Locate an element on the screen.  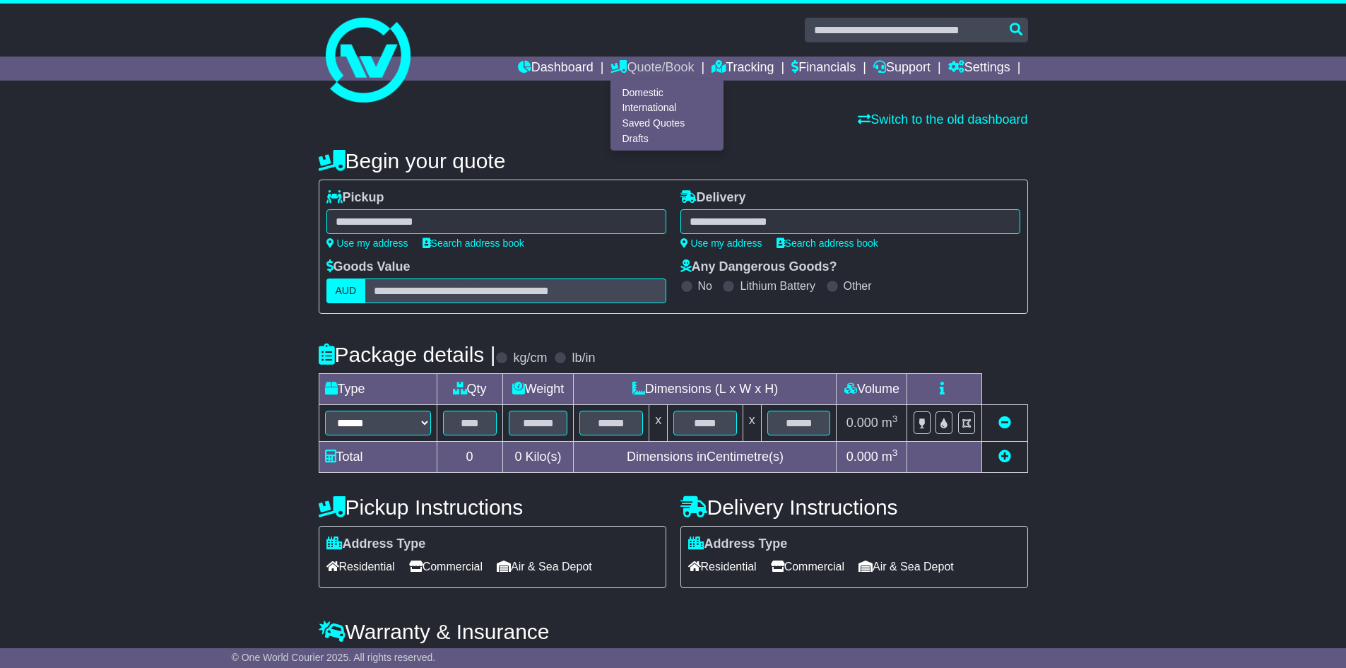
td: Kilo(s) is located at coordinates (538, 457).